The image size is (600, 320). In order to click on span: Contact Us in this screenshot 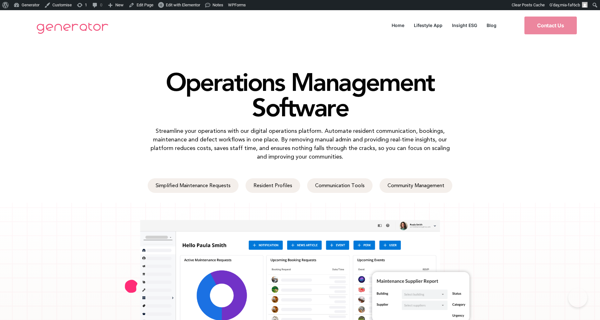, I will do `click(551, 25)`.